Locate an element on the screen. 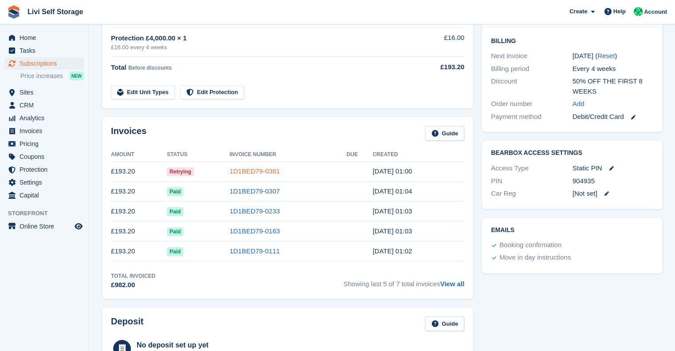  a: Add is located at coordinates (578, 104).